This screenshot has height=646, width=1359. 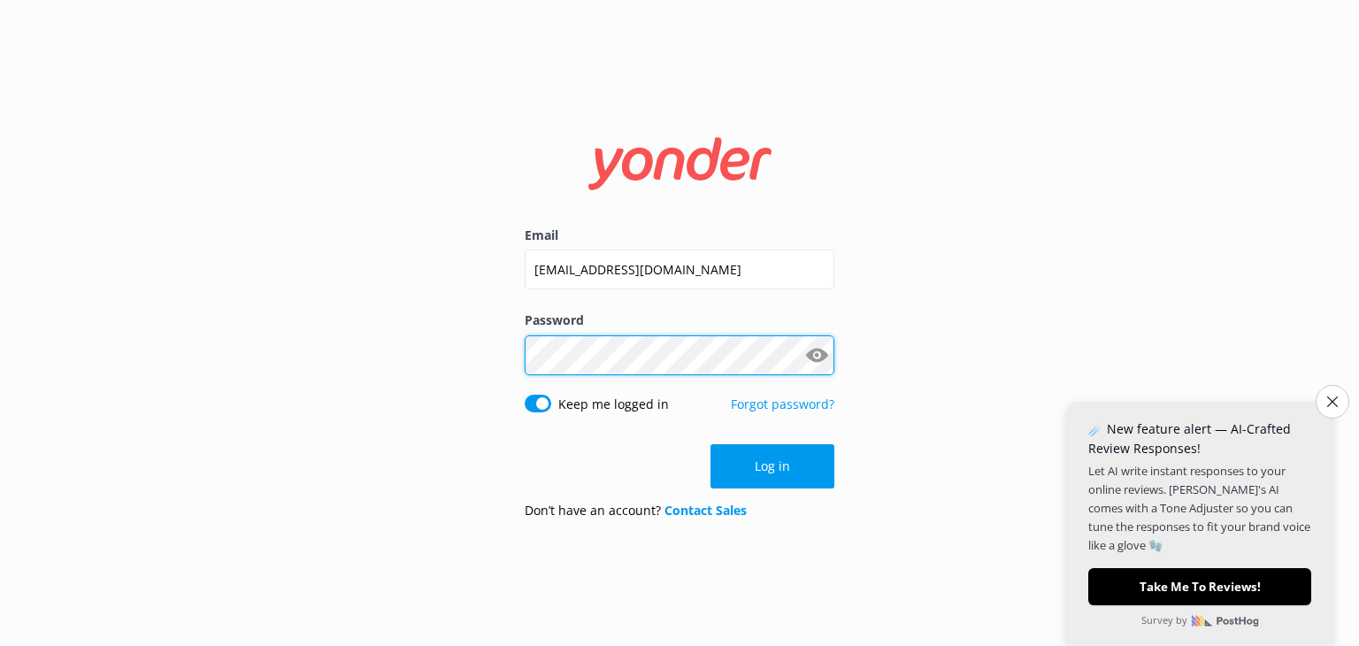 I want to click on input: user@emailaddress.com, so click(x=680, y=269).